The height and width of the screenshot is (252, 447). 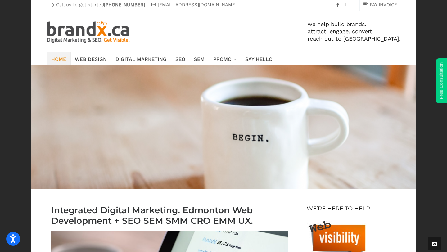 What do you see at coordinates (91, 59) in the screenshot?
I see `a: Web Design` at bounding box center [91, 59].